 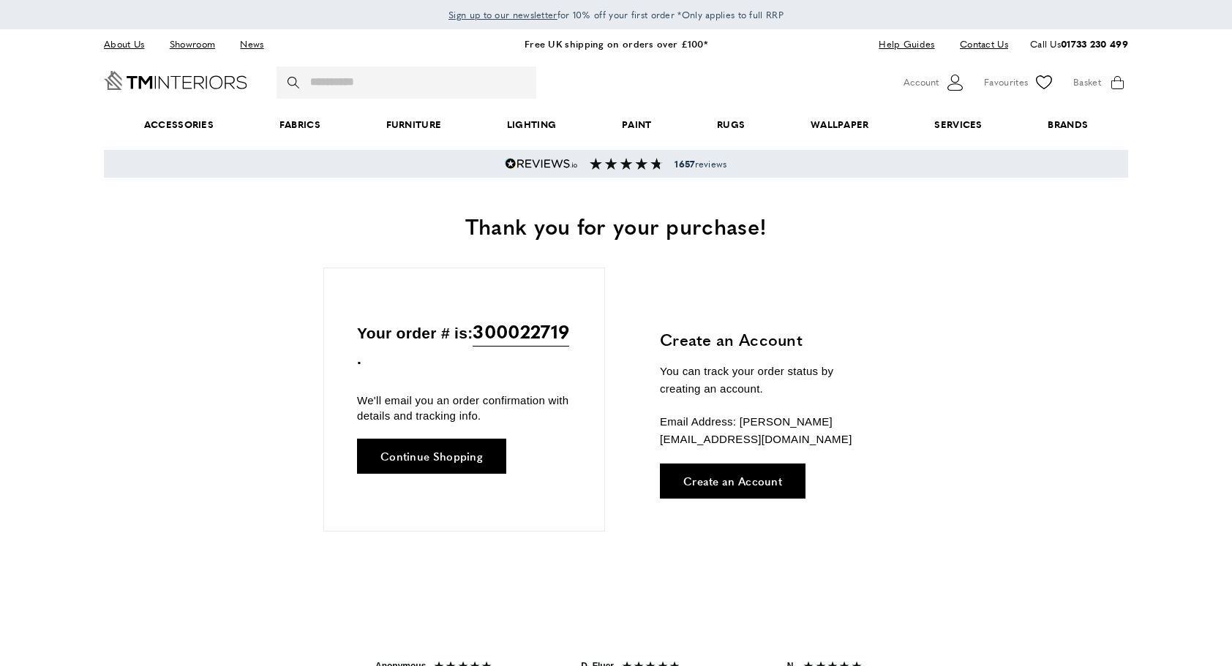 I want to click on img: Reviews.io 5 stars, so click(x=541, y=164).